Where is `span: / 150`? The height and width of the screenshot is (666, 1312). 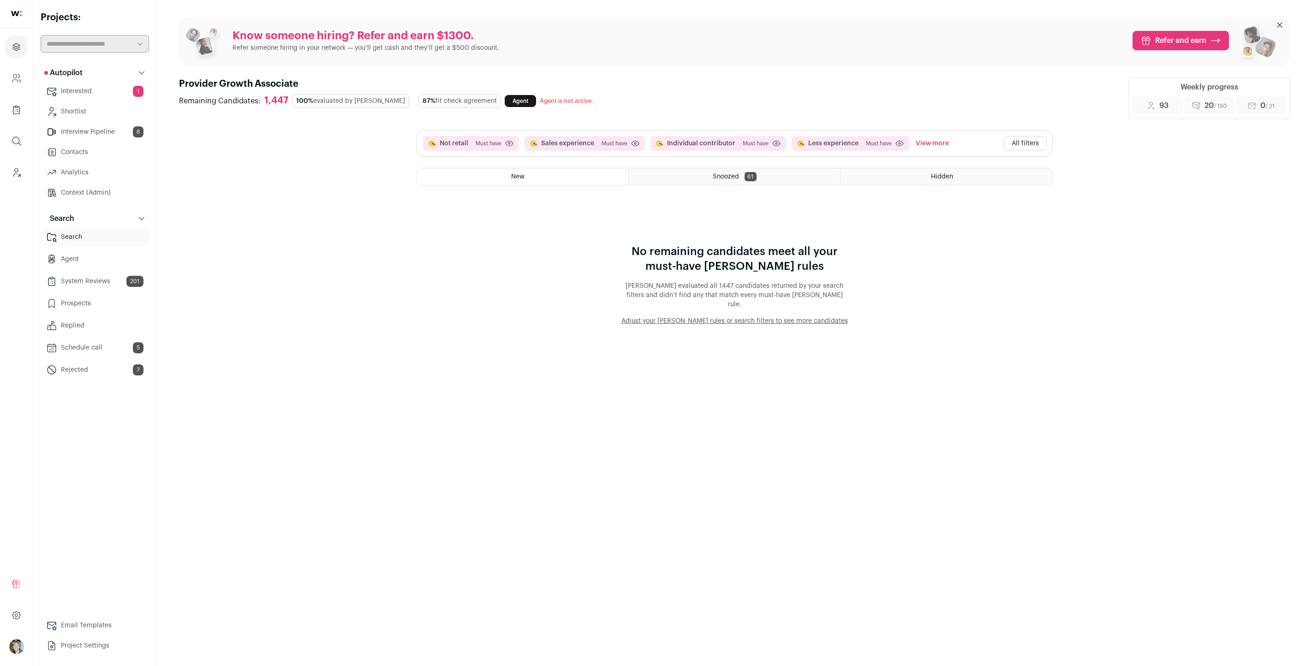
span: / 150 is located at coordinates (1220, 106).